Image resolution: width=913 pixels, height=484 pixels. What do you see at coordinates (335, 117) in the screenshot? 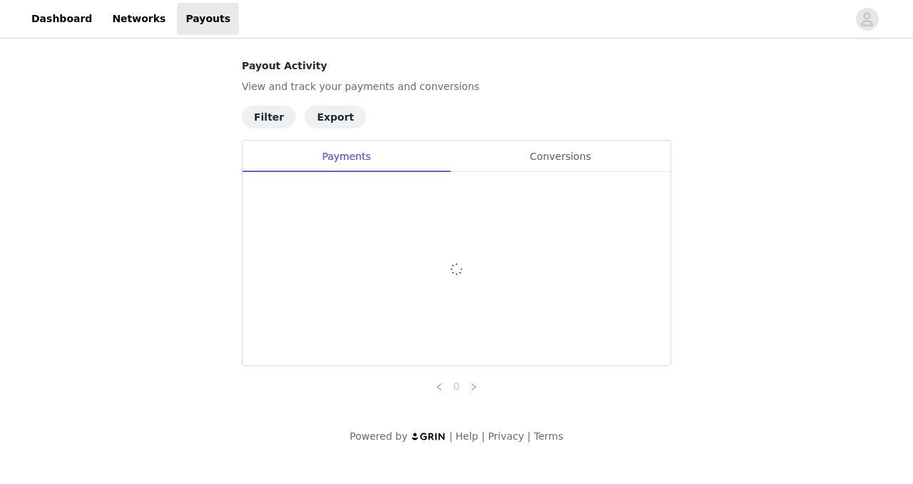
I see `button: Export` at bounding box center [335, 117].